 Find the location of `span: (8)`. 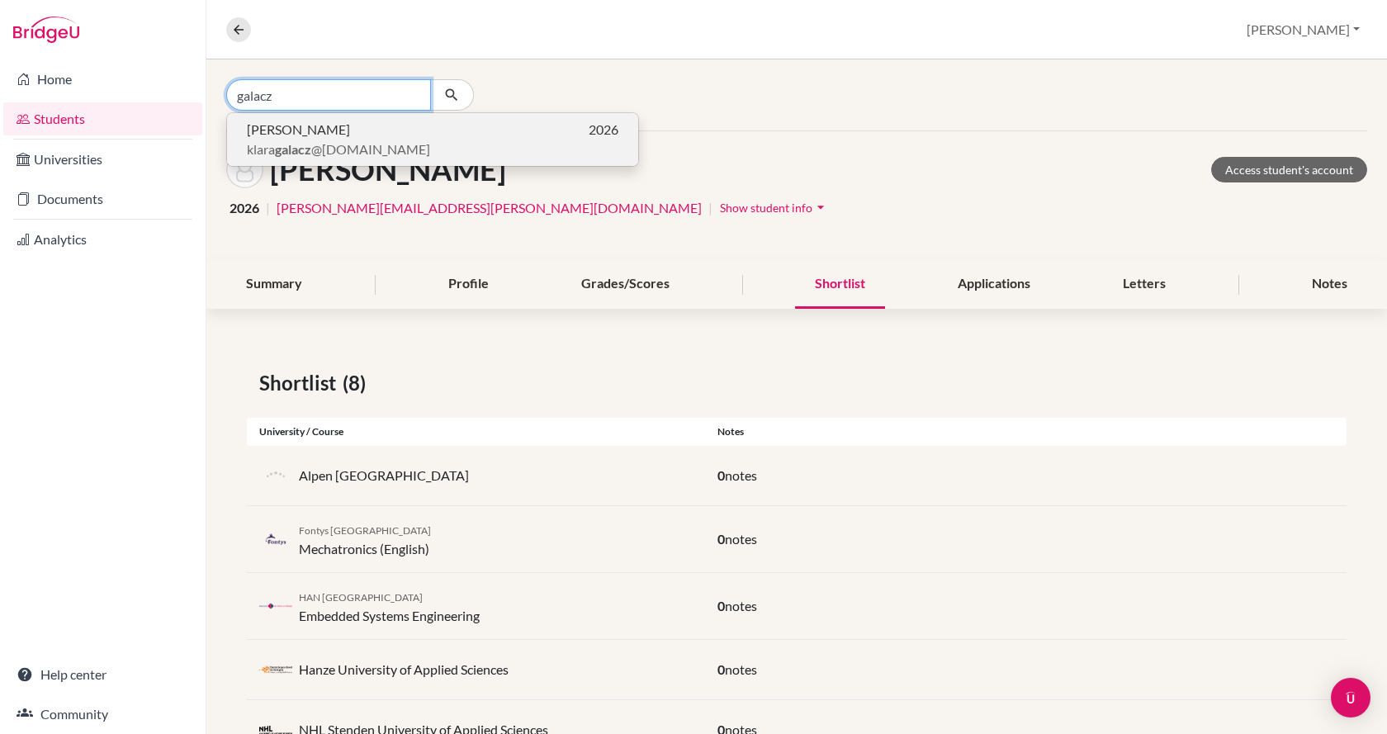

span: (8) is located at coordinates (358, 383).